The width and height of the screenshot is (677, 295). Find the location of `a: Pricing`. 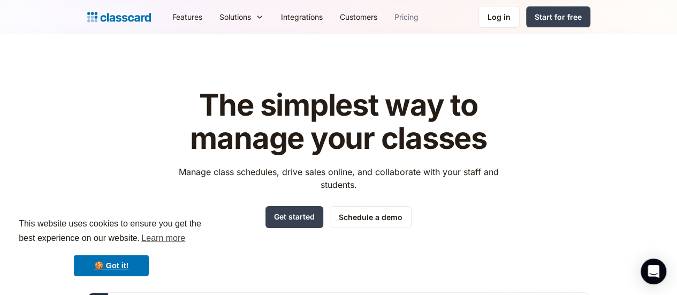

a: Pricing is located at coordinates (406, 17).